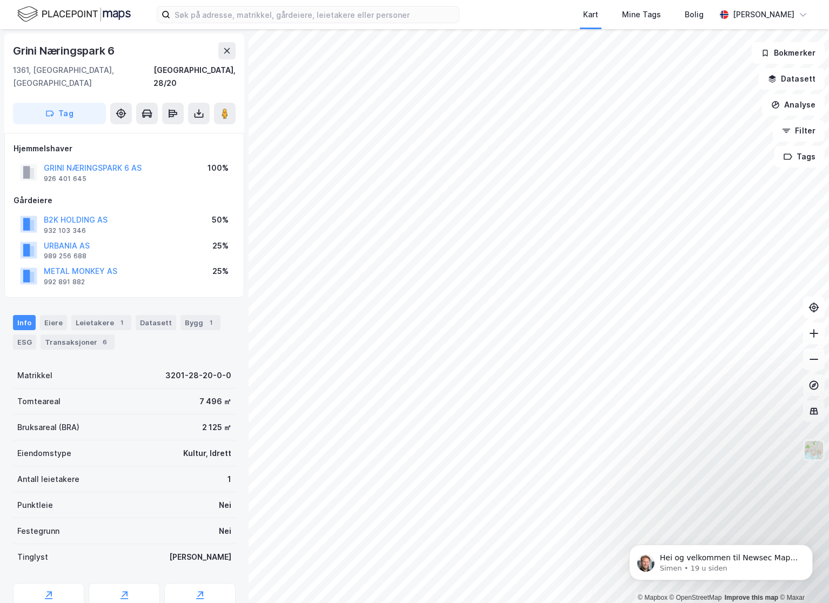  Describe the element at coordinates (48, 479) in the screenshot. I see `div: Antall leietakere` at that location.